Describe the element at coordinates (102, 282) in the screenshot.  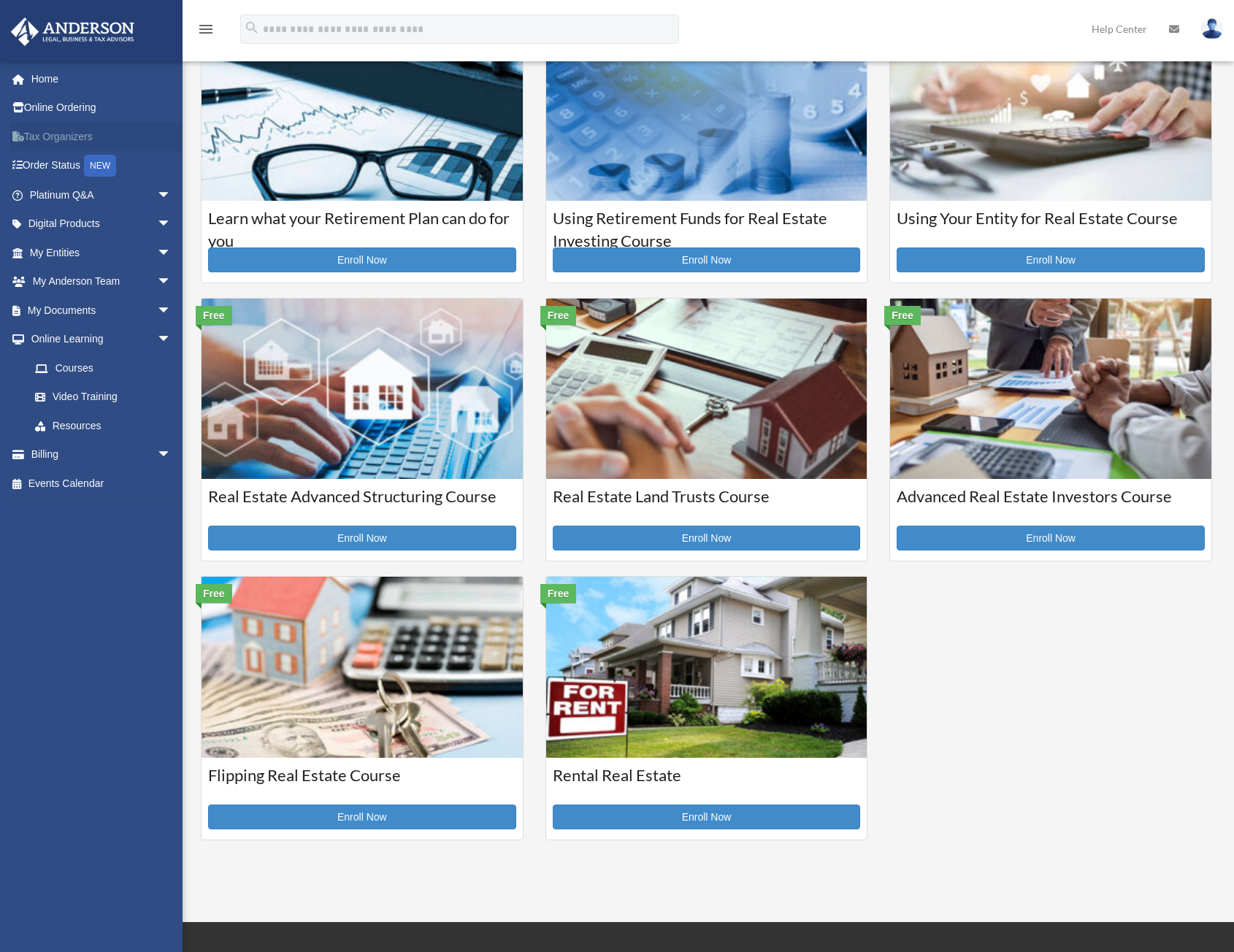
I see `a: My Anderson Teamarrow_drop_down` at that location.